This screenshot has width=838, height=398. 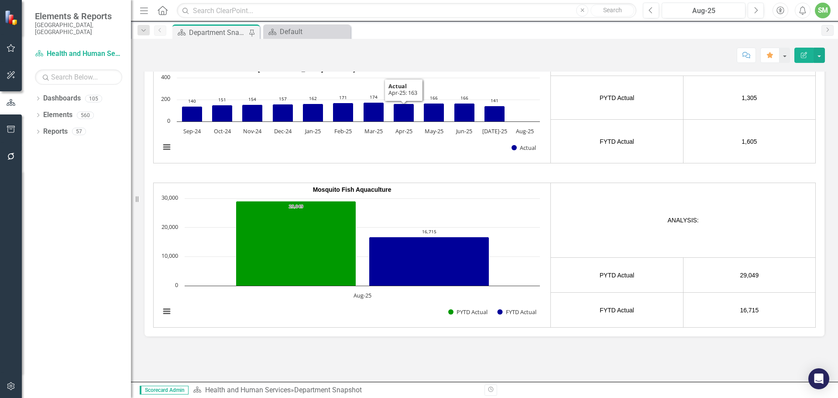 I want to click on path: Jun-25, 166. Actual., so click(x=465, y=113).